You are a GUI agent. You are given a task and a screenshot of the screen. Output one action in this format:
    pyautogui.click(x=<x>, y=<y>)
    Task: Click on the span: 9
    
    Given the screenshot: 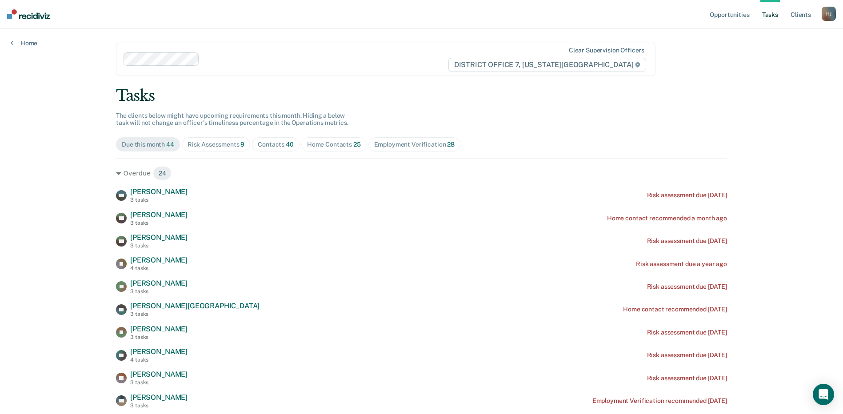 What is the action you would take?
    pyautogui.click(x=242, y=144)
    